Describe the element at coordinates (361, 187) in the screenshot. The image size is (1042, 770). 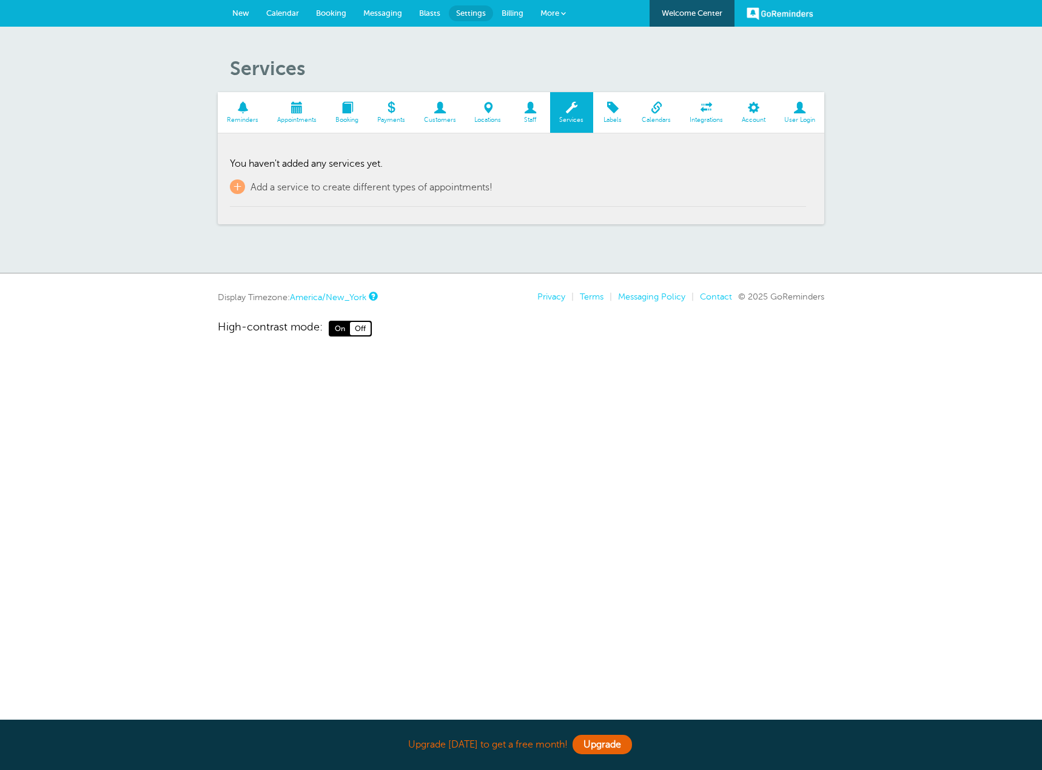
I see `a: + Add a service to create different types of appointments!` at that location.